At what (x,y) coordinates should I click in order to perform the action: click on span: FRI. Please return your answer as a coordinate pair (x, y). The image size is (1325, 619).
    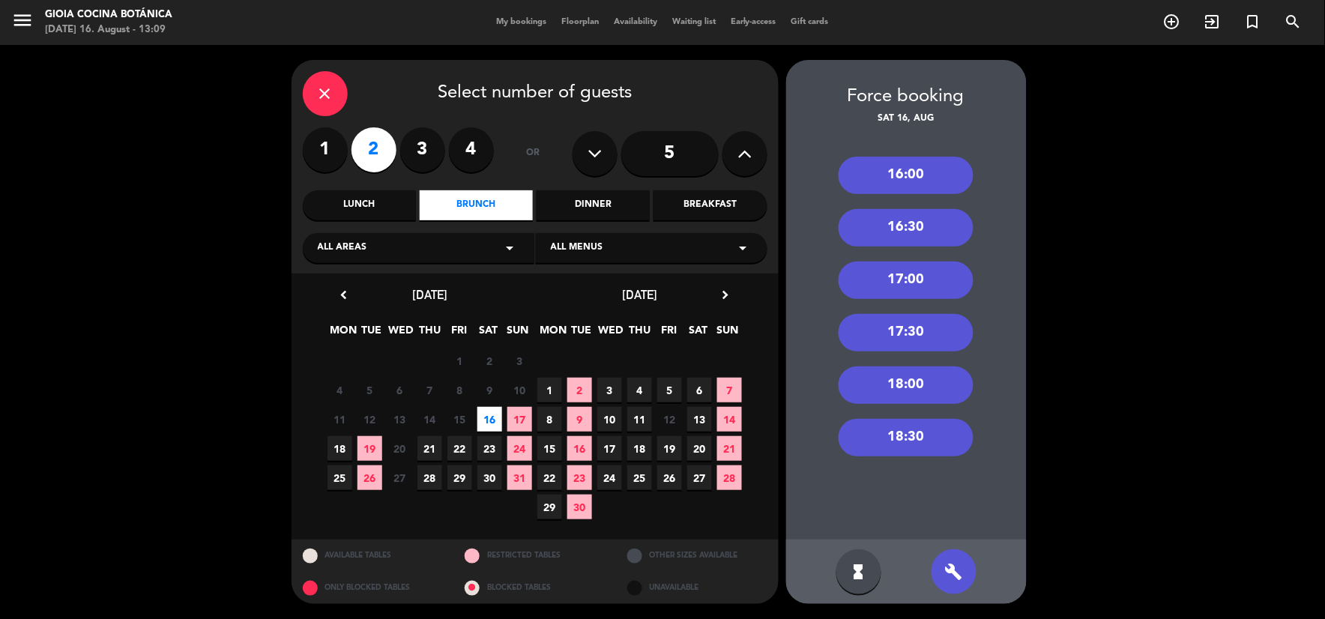
    Looking at the image, I should click on (459, 334).